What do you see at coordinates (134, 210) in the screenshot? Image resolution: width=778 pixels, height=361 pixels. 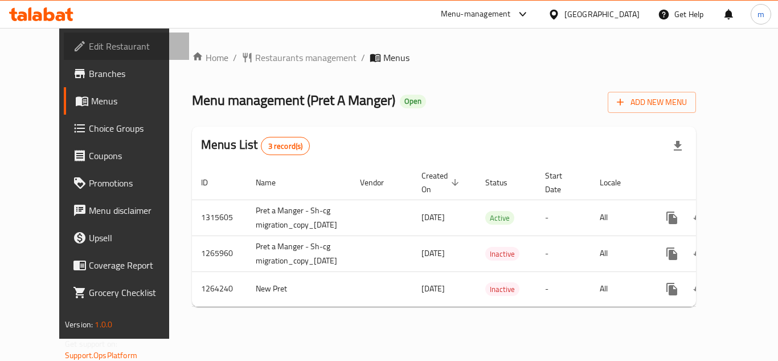 I see `span: Menu disclaimer` at bounding box center [134, 210].